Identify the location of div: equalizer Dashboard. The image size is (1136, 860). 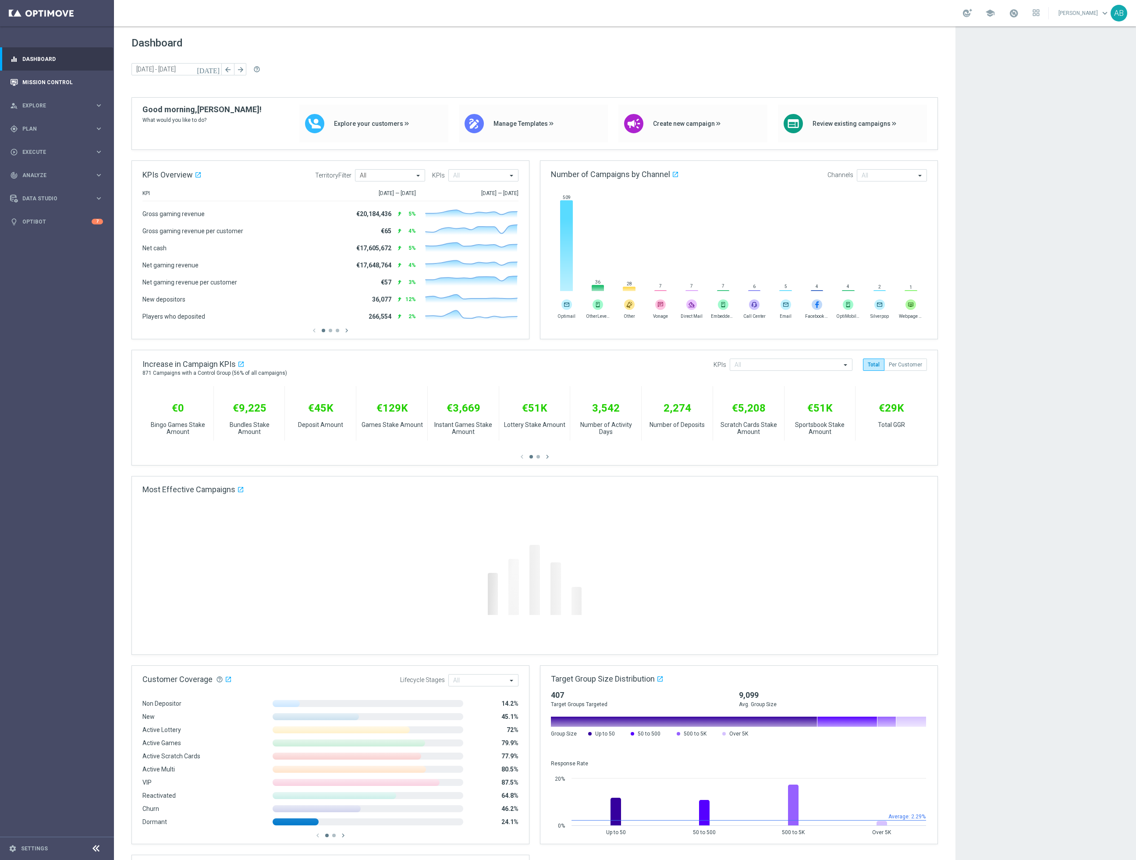
(57, 59).